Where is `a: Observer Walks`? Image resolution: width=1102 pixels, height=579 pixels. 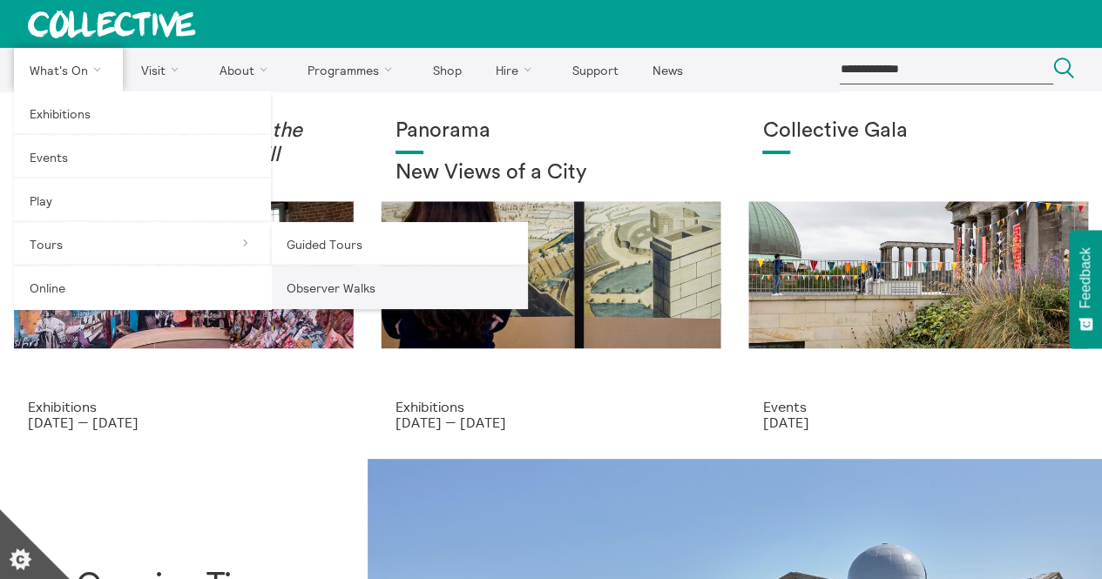
a: Observer Walks is located at coordinates (399, 287).